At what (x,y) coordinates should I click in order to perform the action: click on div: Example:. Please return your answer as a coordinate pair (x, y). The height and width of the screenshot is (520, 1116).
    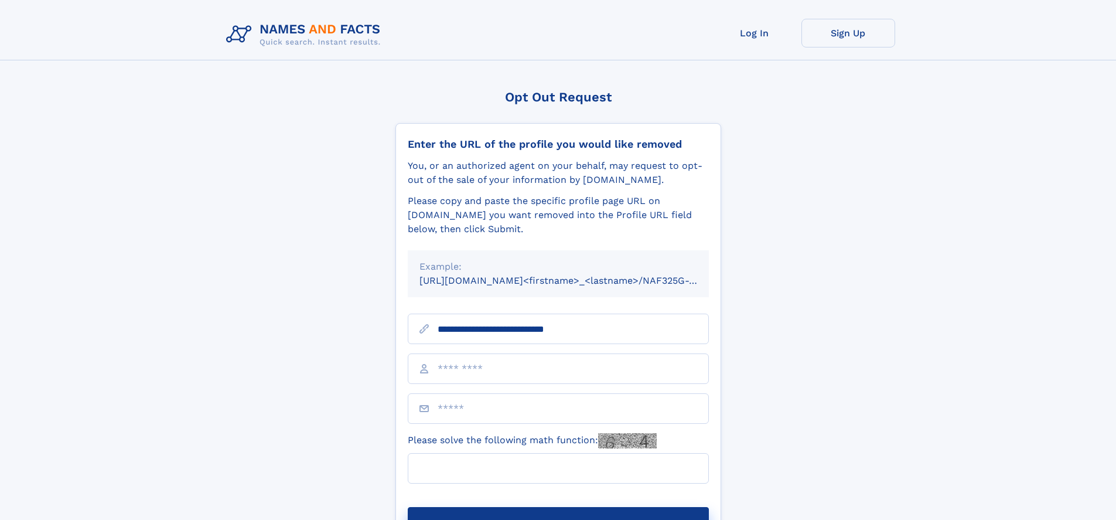
    Looking at the image, I should click on (558, 267).